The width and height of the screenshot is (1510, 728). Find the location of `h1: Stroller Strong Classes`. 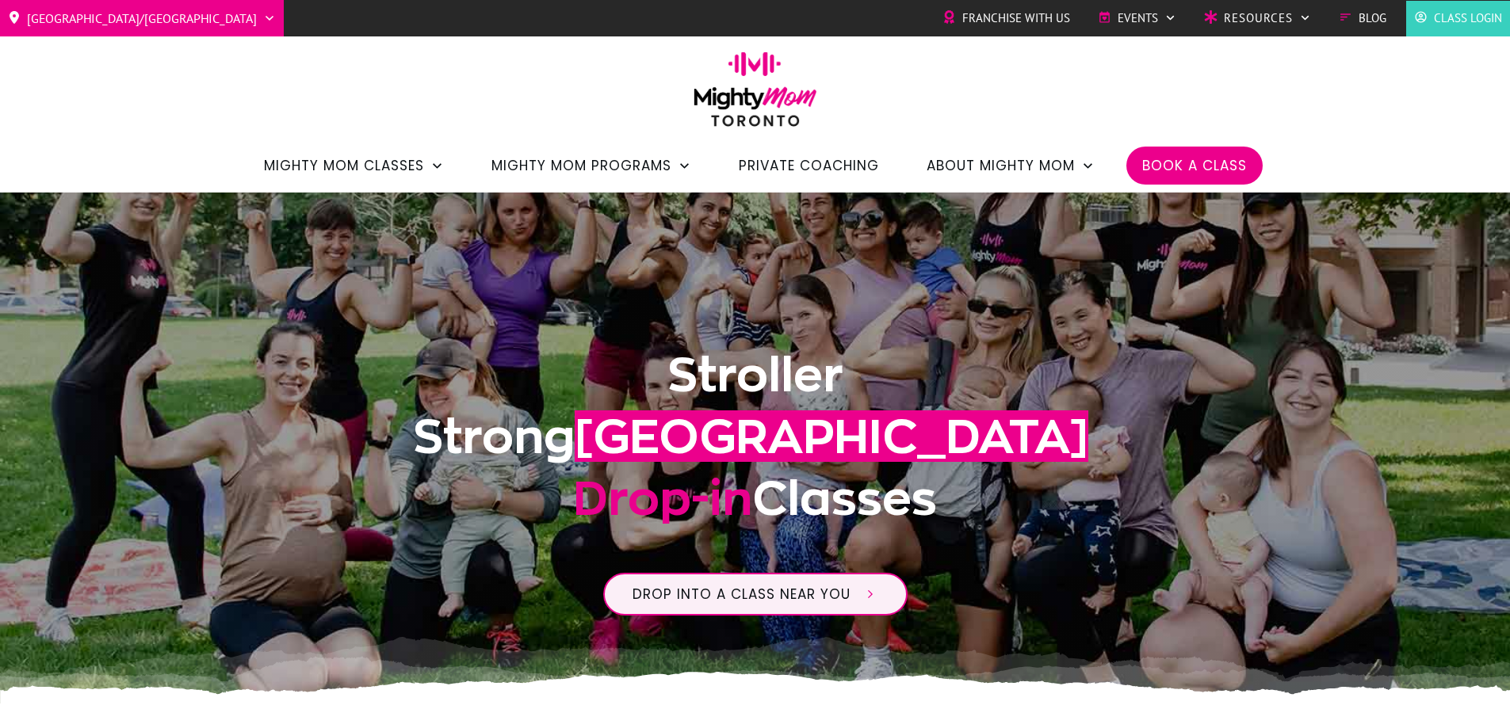

h1: Stroller Strong Classes is located at coordinates (755, 446).